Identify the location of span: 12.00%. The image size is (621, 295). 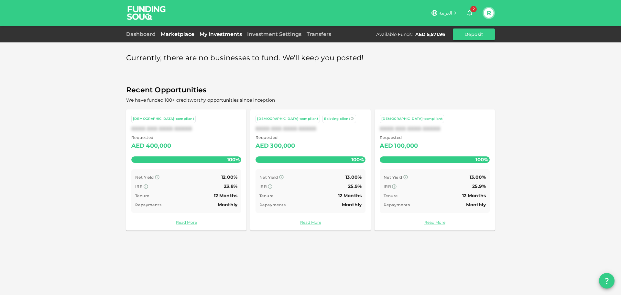
(229, 177).